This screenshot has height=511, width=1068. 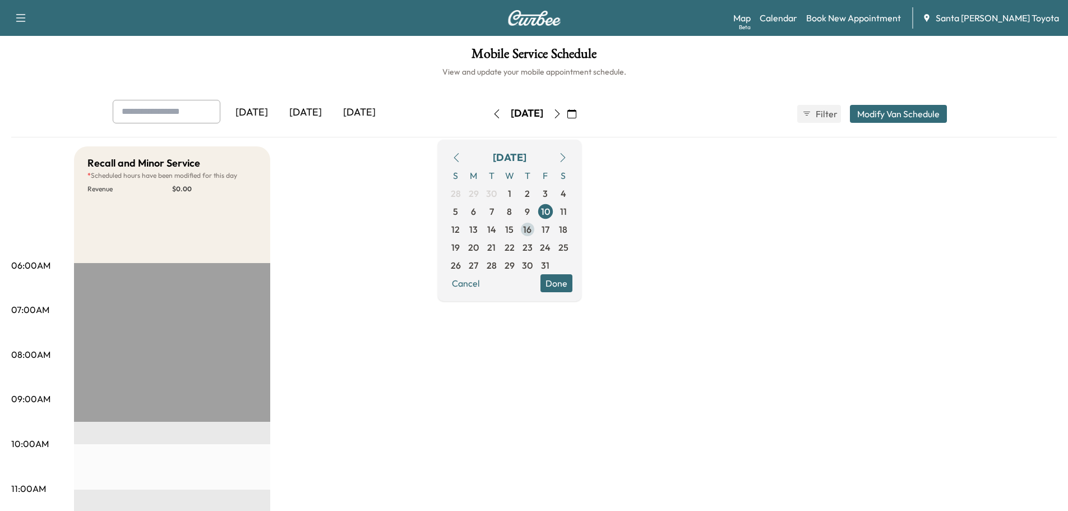 I want to click on span: 17, so click(x=545, y=229).